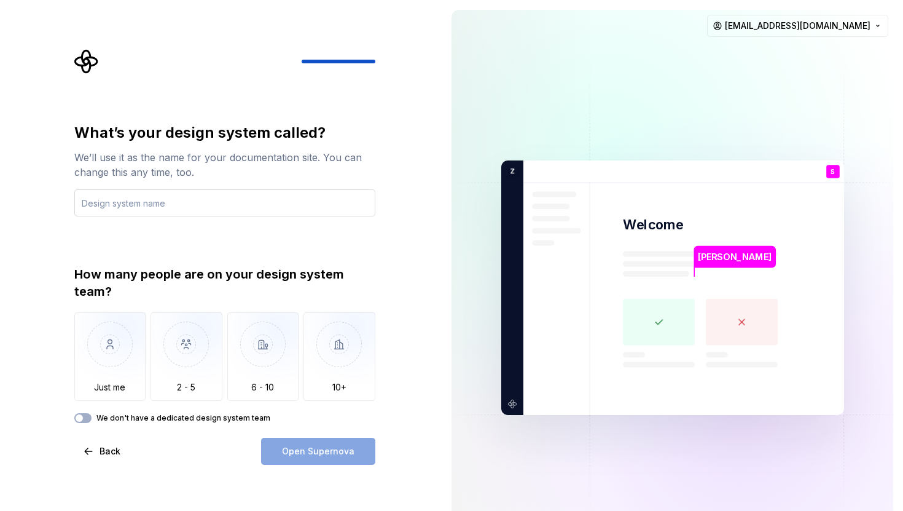 Image resolution: width=903 pixels, height=511 pixels. I want to click on p: S, so click(833, 171).